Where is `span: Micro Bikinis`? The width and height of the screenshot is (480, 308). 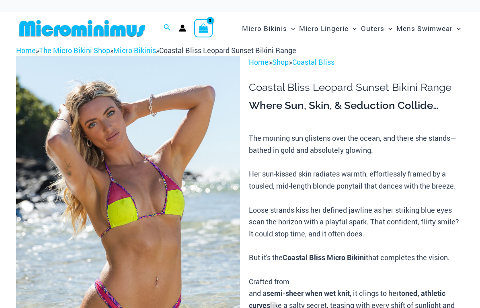 span: Micro Bikinis is located at coordinates (264, 28).